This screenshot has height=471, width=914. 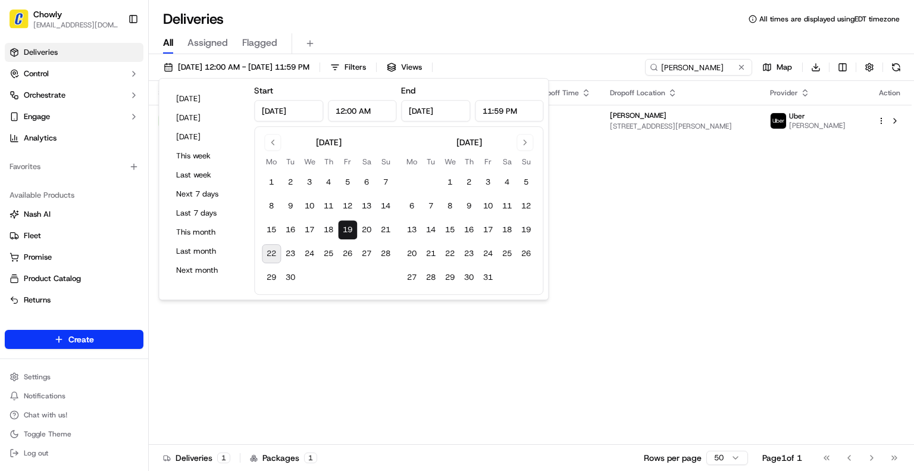 What do you see at coordinates (95, 130) in the screenshot?
I see `div: We're available if you need us!` at bounding box center [95, 130].